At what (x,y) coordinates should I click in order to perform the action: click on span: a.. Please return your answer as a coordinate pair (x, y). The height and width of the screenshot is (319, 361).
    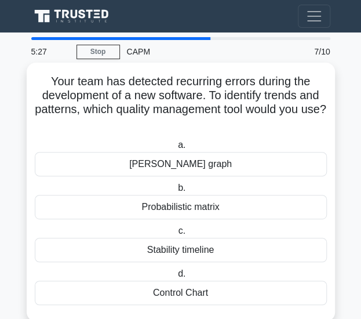
    Looking at the image, I should click on (181, 144).